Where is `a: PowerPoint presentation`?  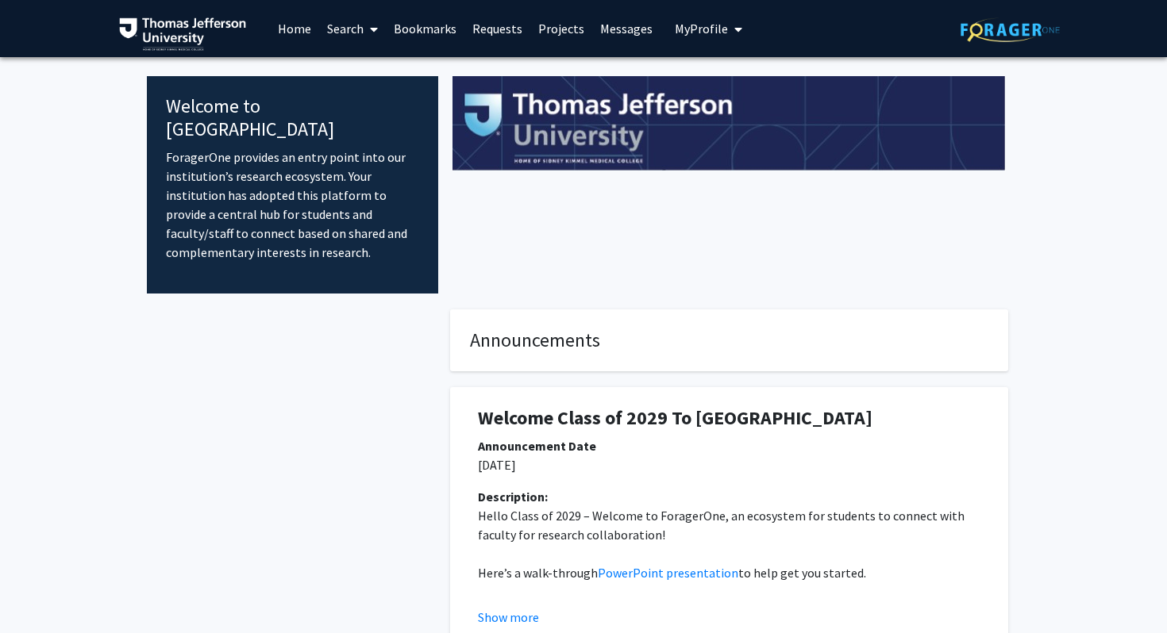
a: PowerPoint presentation is located at coordinates (667, 573).